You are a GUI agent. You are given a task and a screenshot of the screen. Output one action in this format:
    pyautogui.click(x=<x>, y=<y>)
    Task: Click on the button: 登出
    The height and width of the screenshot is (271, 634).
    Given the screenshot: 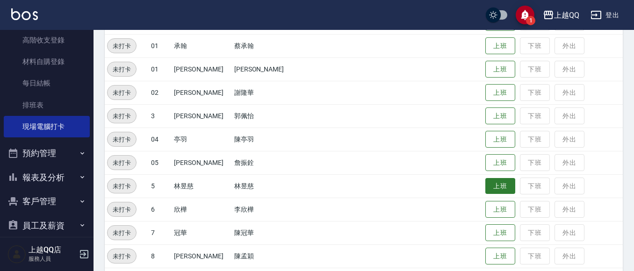 What is the action you would take?
    pyautogui.click(x=605, y=15)
    